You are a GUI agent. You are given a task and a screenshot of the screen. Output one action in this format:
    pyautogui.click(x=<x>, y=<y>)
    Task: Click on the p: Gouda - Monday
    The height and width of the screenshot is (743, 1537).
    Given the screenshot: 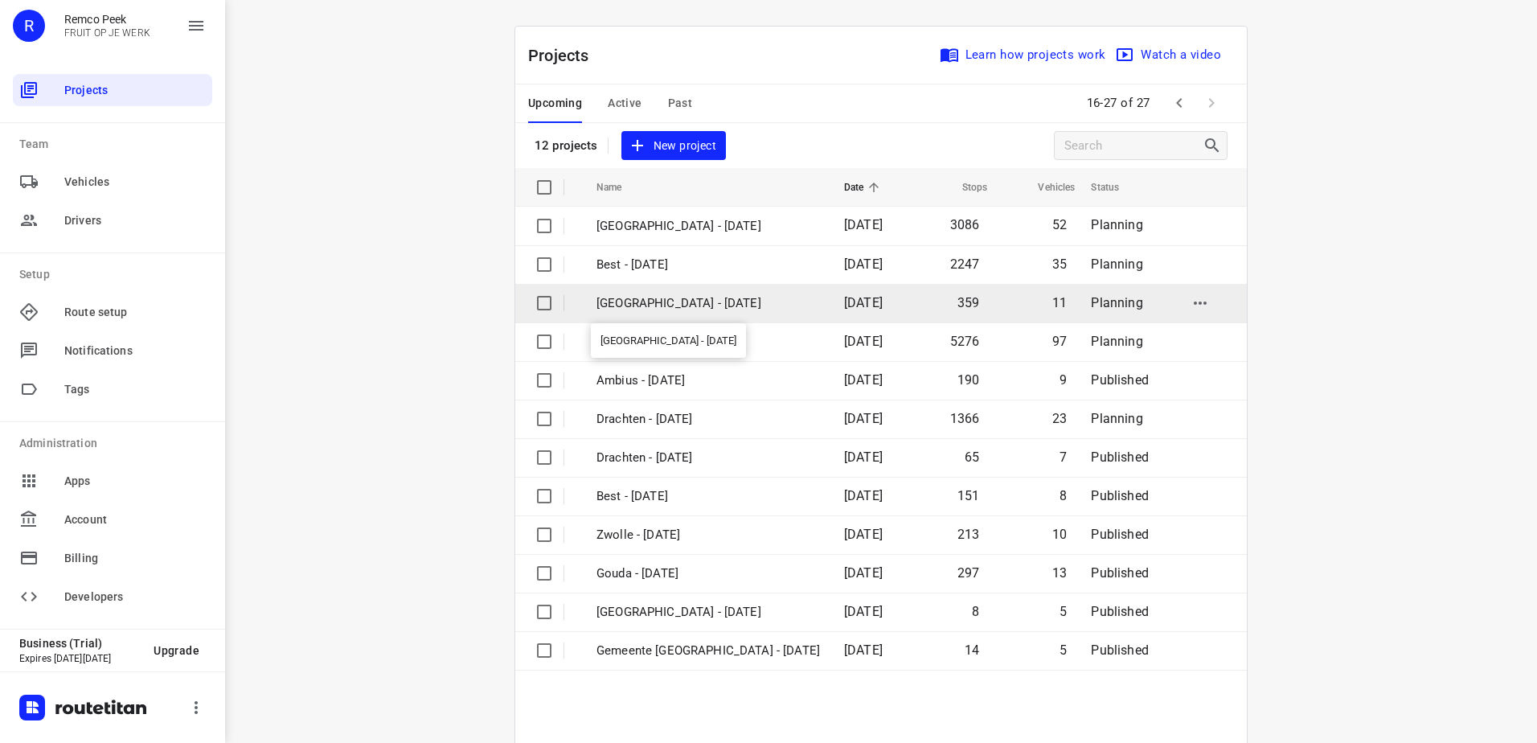 What is the action you would take?
    pyautogui.click(x=708, y=342)
    